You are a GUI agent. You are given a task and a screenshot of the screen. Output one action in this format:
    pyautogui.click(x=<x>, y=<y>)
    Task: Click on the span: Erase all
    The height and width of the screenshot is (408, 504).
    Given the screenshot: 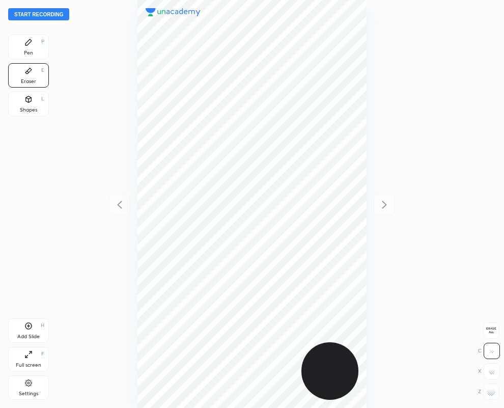 What is the action you would take?
    pyautogui.click(x=491, y=330)
    